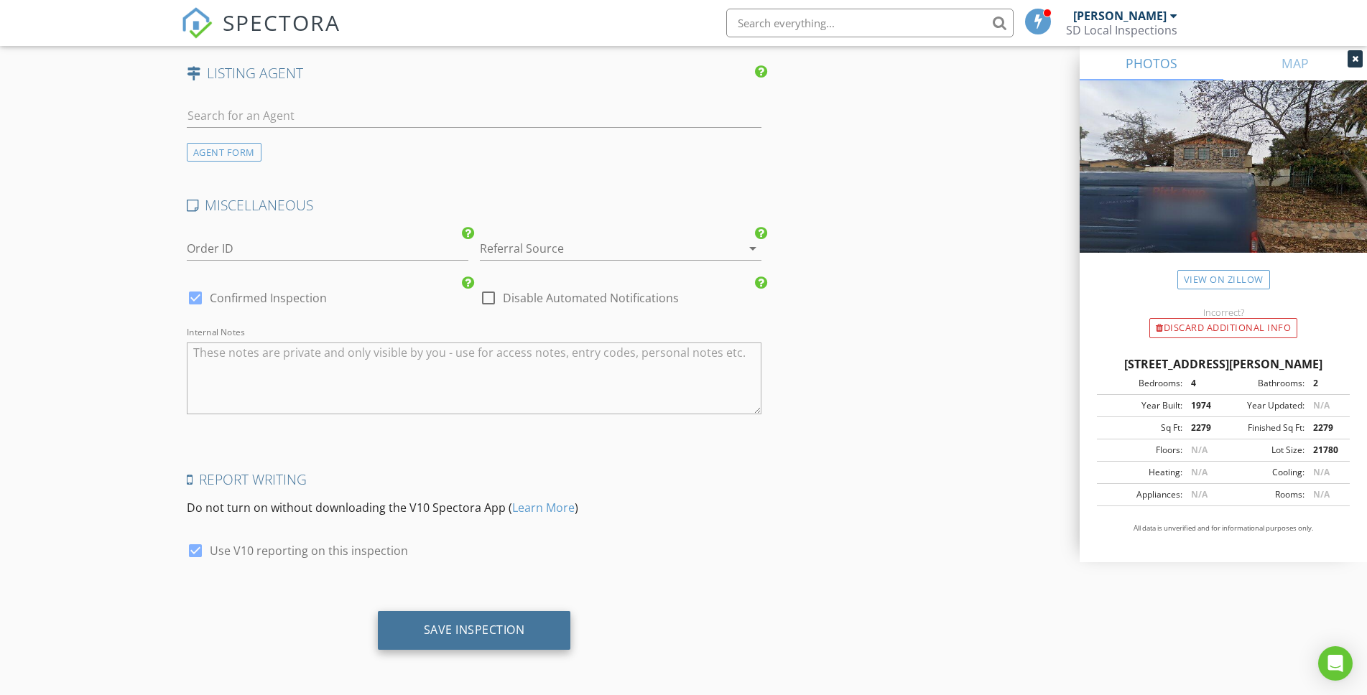 The width and height of the screenshot is (1367, 695). What do you see at coordinates (261, 34) in the screenshot?
I see `a: SPECTORA` at bounding box center [261, 34].